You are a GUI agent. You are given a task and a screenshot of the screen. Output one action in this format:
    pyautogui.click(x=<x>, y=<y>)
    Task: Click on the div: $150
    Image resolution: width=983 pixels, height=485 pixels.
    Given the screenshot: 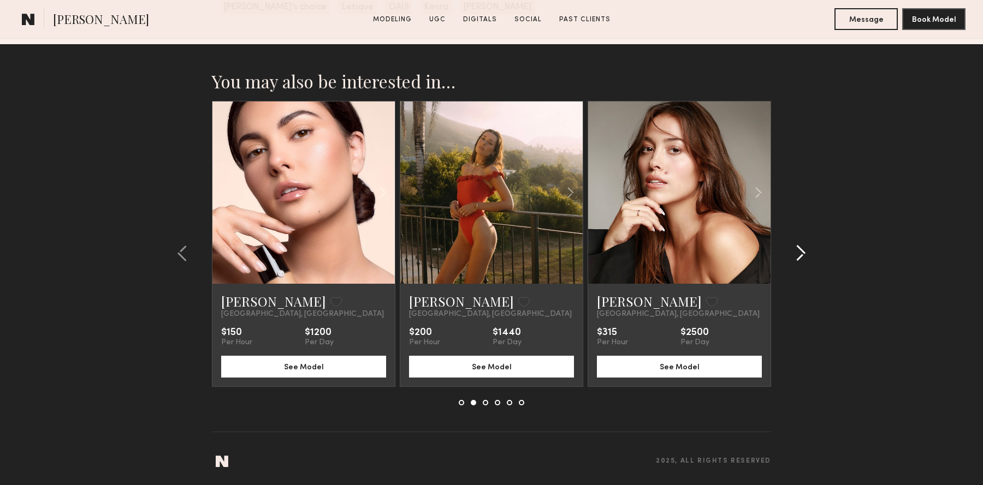 What is the action you would take?
    pyautogui.click(x=236, y=333)
    